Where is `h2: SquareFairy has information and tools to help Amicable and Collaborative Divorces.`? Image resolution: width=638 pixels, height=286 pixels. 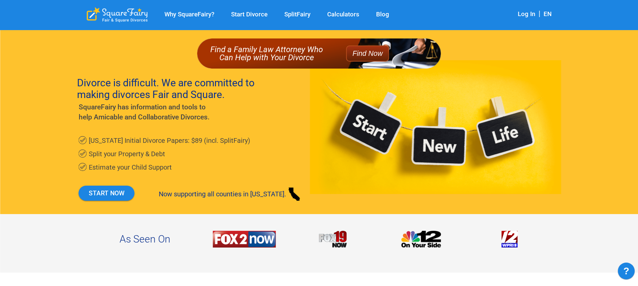
h2: SquareFairy has information and tools to help Amicable and Collaborative Divorces. is located at coordinates (148, 112).